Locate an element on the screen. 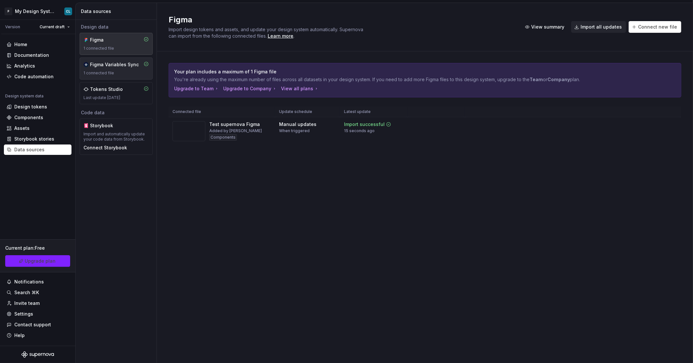 The width and height of the screenshot is (693, 363). span: Import all updates is located at coordinates (601, 27).